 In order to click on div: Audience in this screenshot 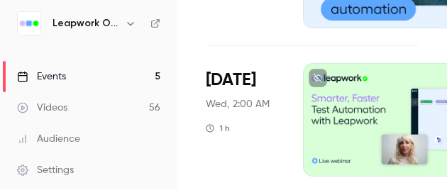, I will do `click(48, 139)`.